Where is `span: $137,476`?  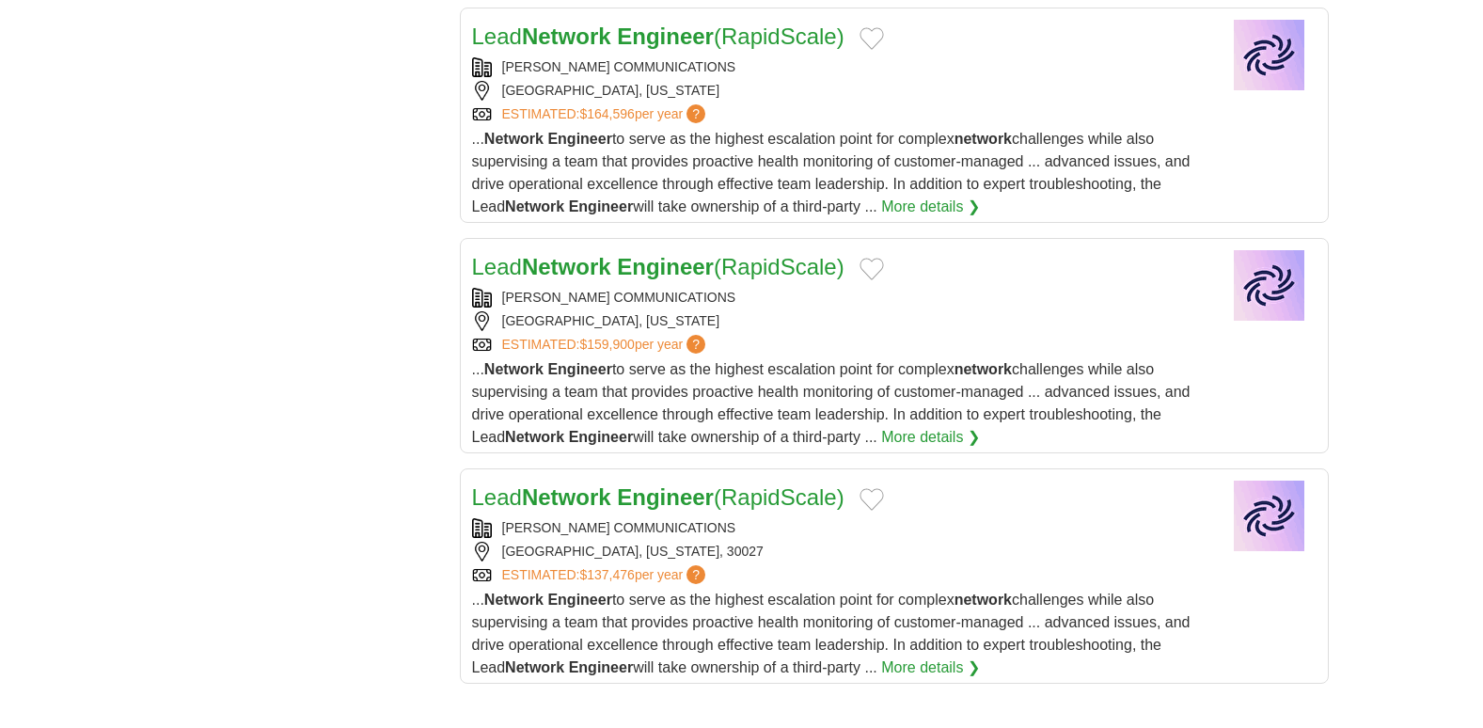
span: $137,476 is located at coordinates (607, 575).